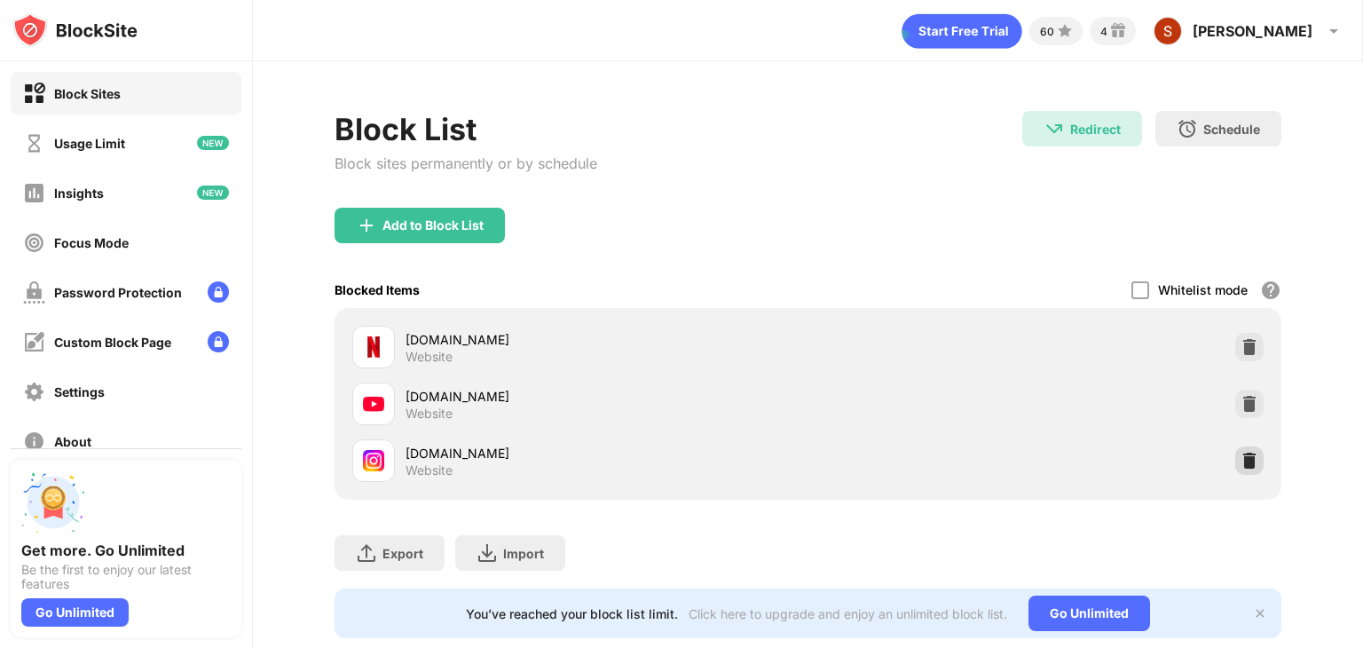 Image resolution: width=1363 pixels, height=648 pixels. Describe the element at coordinates (403, 553) in the screenshot. I see `div: Export` at that location.